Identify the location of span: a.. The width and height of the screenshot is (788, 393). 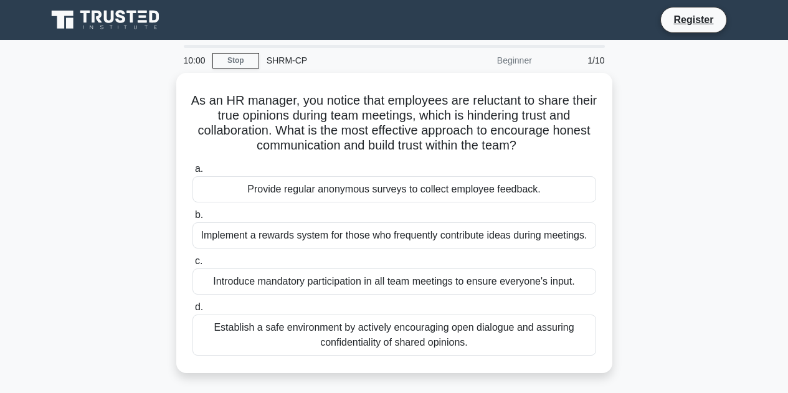
(199, 168).